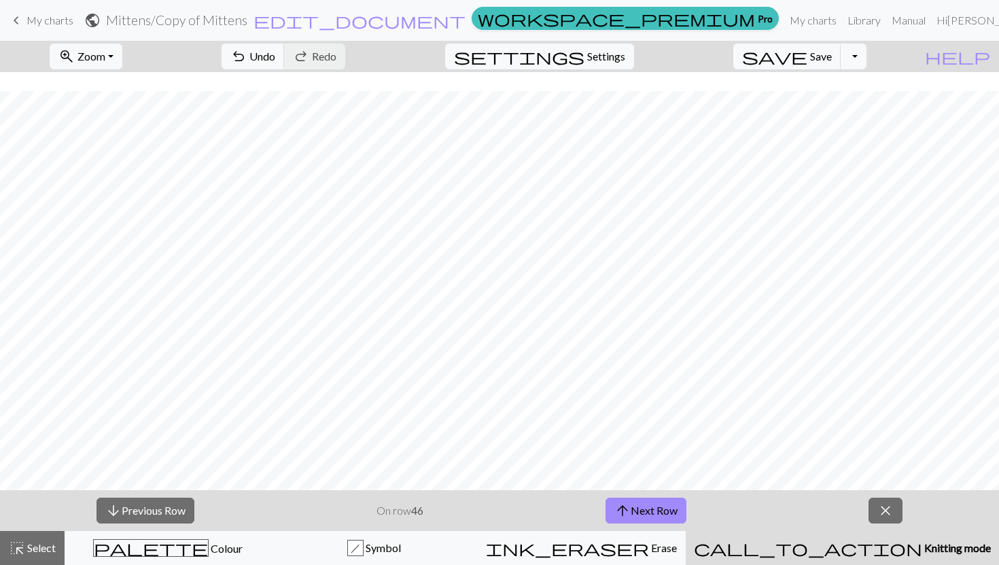 The width and height of the screenshot is (999, 565). What do you see at coordinates (67, 56) in the screenshot?
I see `span: zoom_in` at bounding box center [67, 56].